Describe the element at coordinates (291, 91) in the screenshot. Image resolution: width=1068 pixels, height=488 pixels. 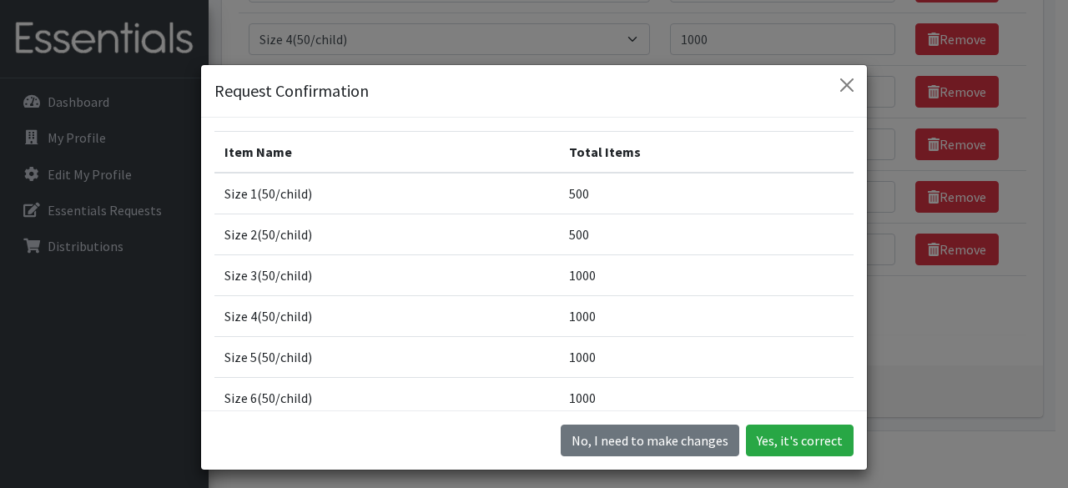
I see `h5: Request Confirmation` at that location.